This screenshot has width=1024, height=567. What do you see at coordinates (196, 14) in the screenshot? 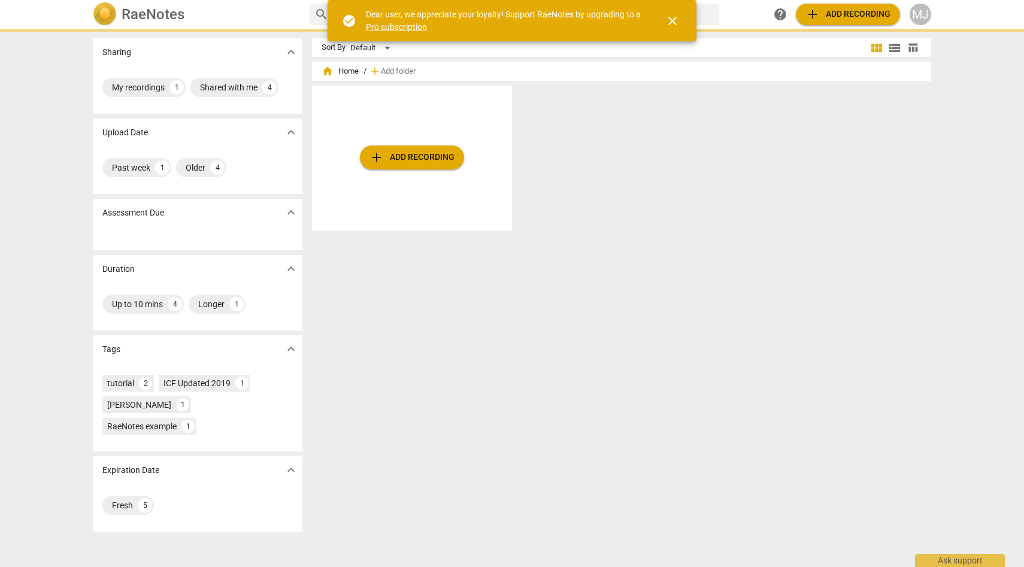
I see `a: LogoRaeNotes` at bounding box center [196, 14].